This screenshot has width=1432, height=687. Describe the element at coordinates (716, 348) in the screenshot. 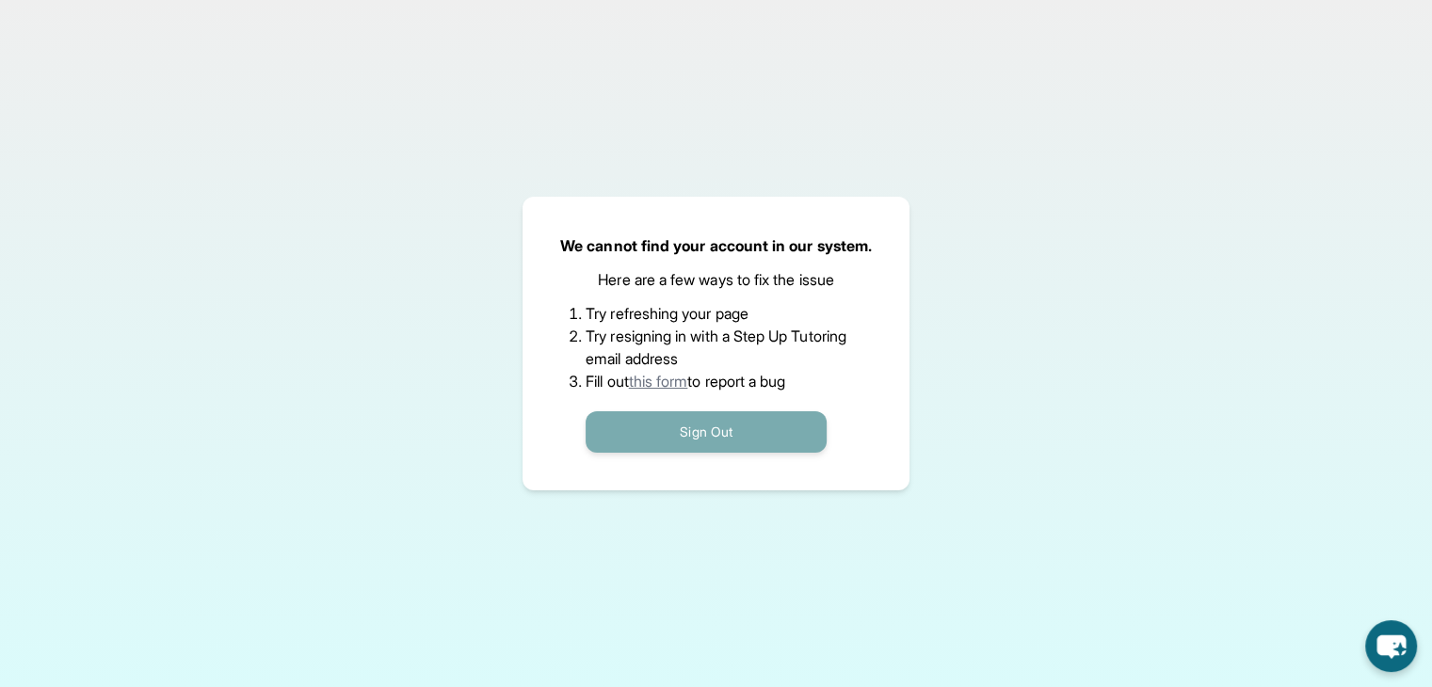

I see `li: Try resigning in with a Step Up Tutoring email address` at that location.